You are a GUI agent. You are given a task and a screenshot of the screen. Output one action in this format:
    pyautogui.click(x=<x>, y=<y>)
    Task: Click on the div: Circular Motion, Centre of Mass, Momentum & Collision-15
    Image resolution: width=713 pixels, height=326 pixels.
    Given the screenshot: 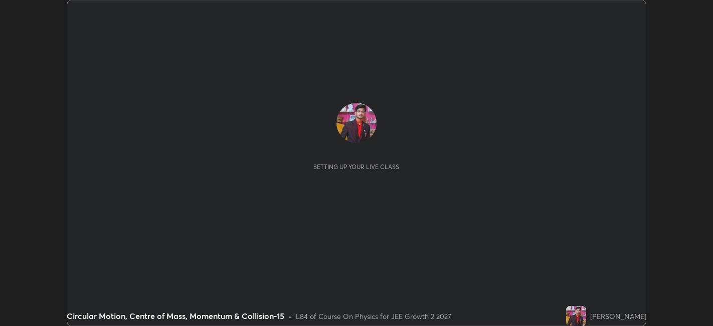 What is the action you would take?
    pyautogui.click(x=175, y=316)
    